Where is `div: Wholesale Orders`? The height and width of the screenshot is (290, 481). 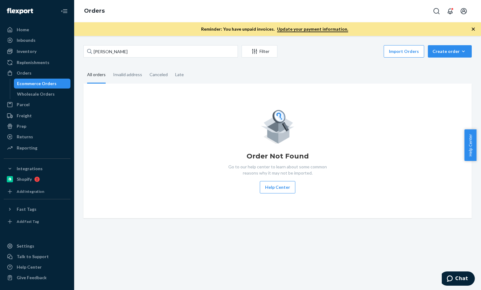 div: Wholesale Orders is located at coordinates (36, 94).